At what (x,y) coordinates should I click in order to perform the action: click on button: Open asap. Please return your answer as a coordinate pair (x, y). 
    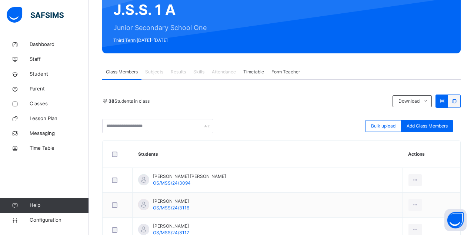
    Looking at the image, I should click on (456, 220).